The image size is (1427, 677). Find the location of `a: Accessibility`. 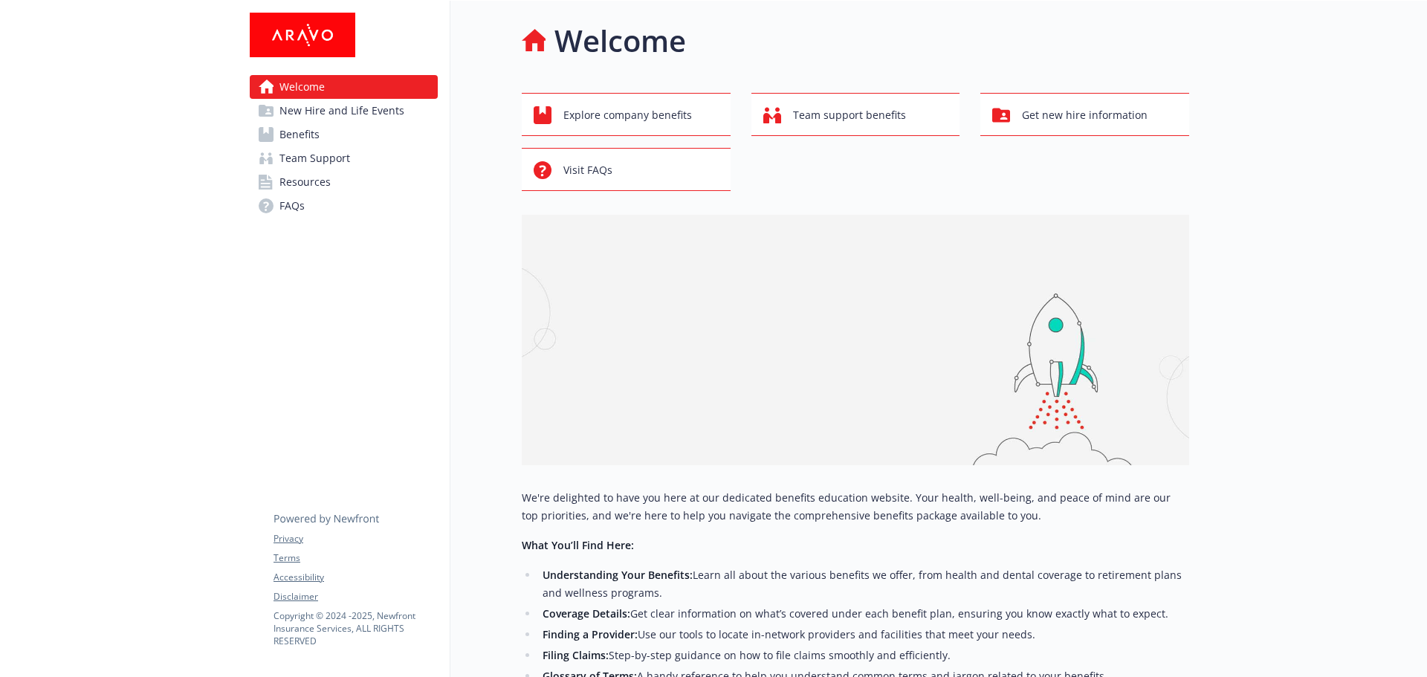

a: Accessibility is located at coordinates (355, 578).